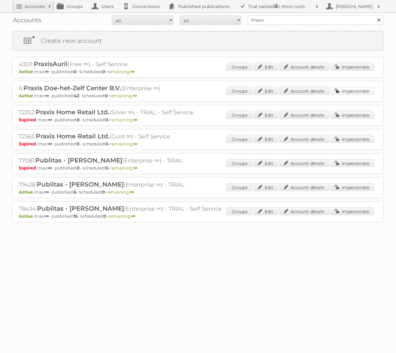 This screenshot has height=353, width=396. I want to click on h2: 77081: (Enterprise ∞) - TRIAL, so click(127, 161).